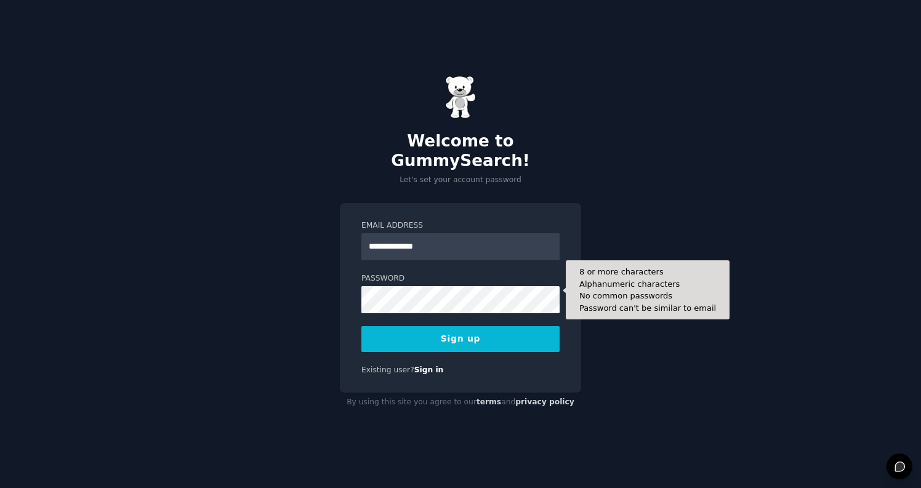  Describe the element at coordinates (461, 97) in the screenshot. I see `img: Gummy Bear` at that location.